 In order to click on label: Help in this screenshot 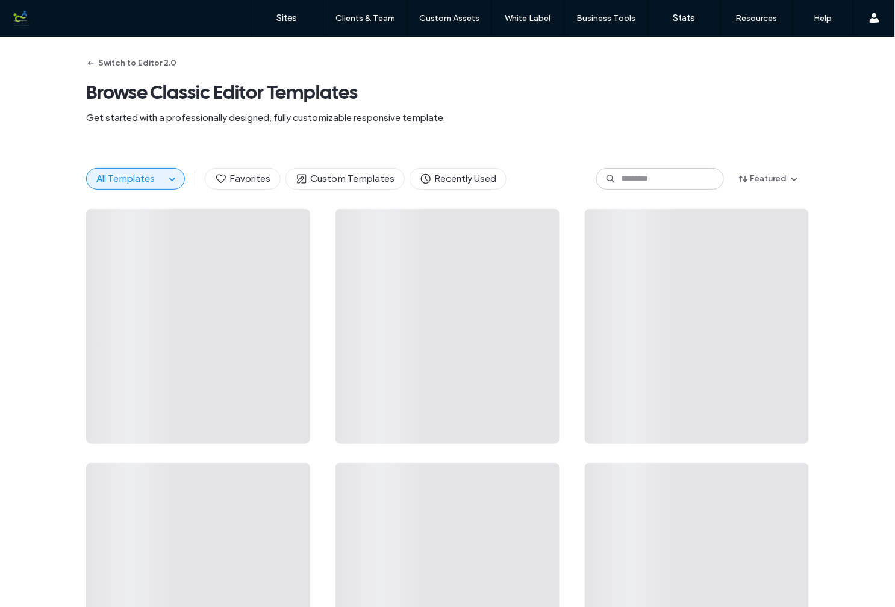, I will do `click(824, 18)`.